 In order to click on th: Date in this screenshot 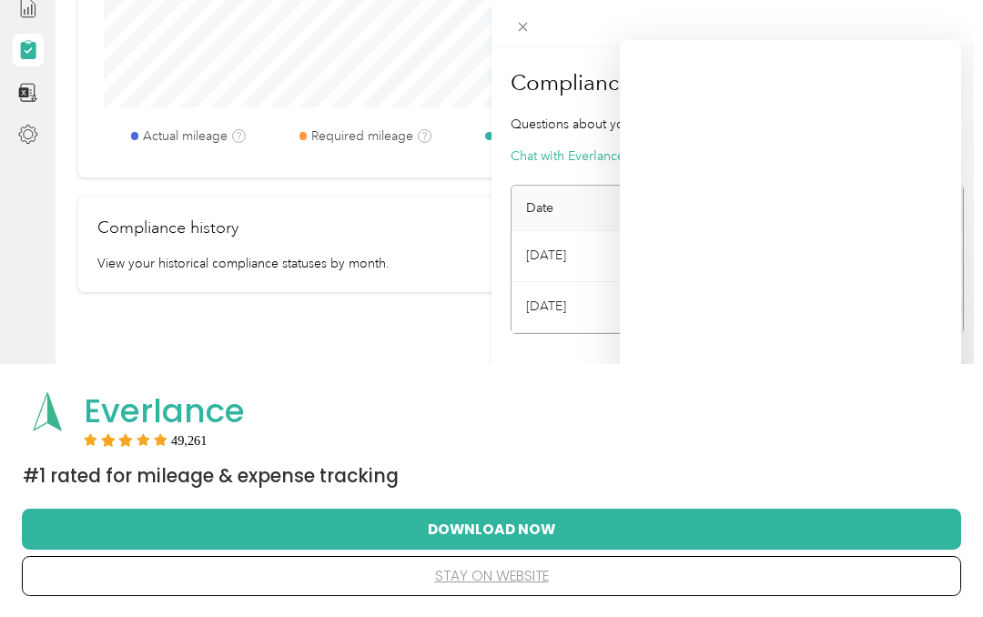, I will do `click(566, 208)`.